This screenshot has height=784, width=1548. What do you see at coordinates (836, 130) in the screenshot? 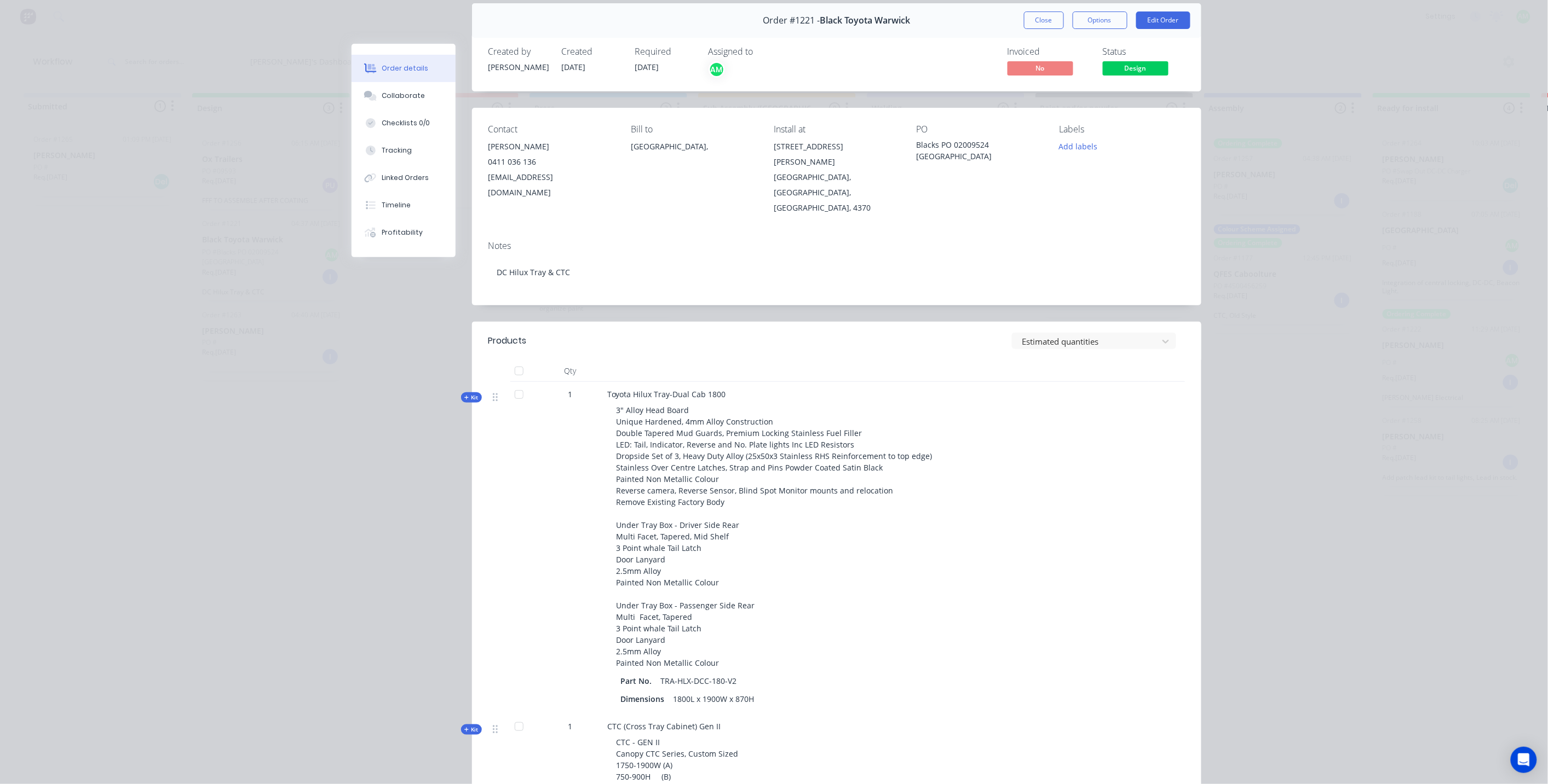
I see `div: Install at` at bounding box center [836, 130].